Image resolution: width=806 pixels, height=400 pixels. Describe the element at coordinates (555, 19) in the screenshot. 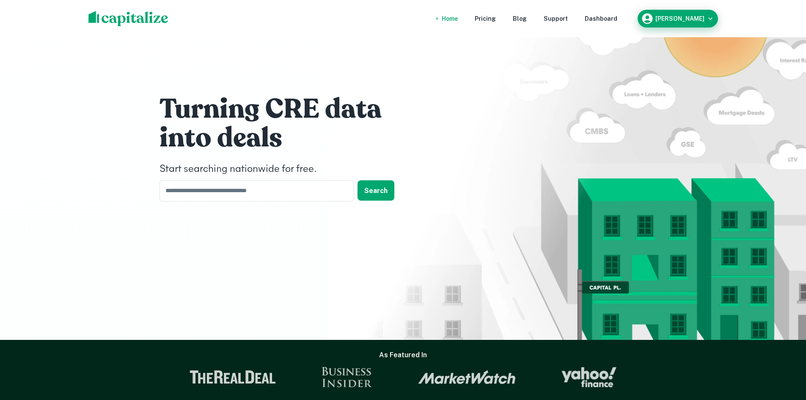

I see `div: Support` at that location.